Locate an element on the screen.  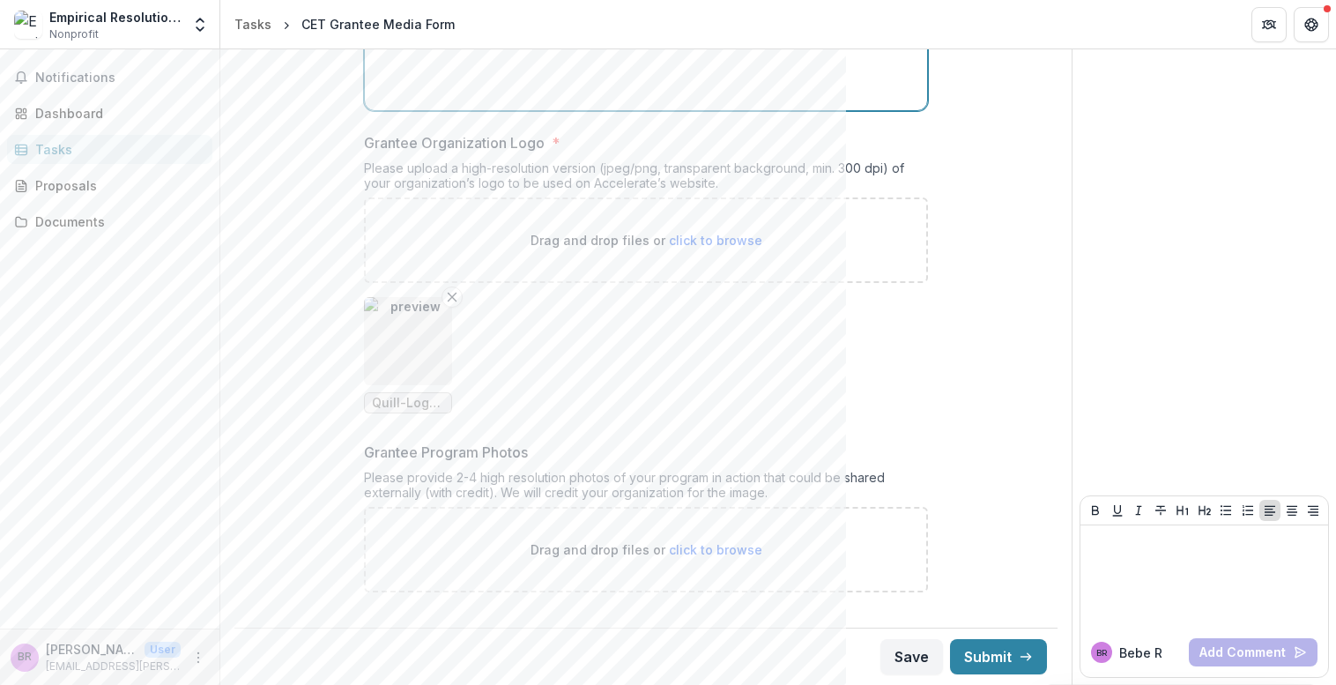
button: Align Center is located at coordinates (1292, 510).